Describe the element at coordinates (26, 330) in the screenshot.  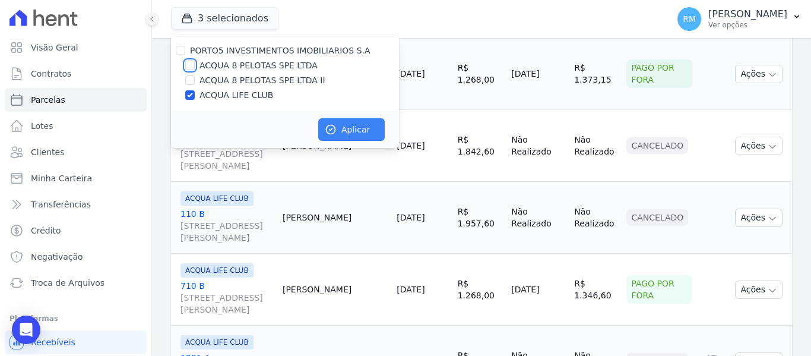
I see `div: Open Intercom Messenger` at that location.